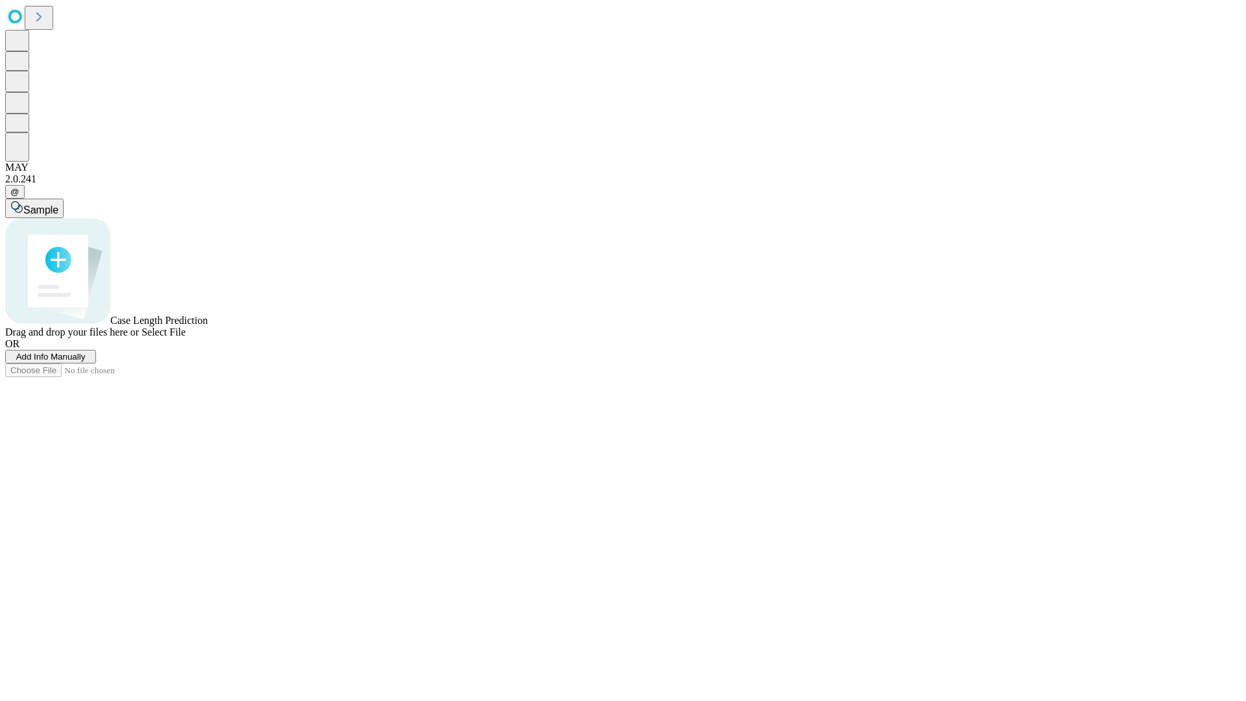 The height and width of the screenshot is (701, 1246). What do you see at coordinates (72, 332) in the screenshot?
I see `span: Drag and drop your files here or` at bounding box center [72, 332].